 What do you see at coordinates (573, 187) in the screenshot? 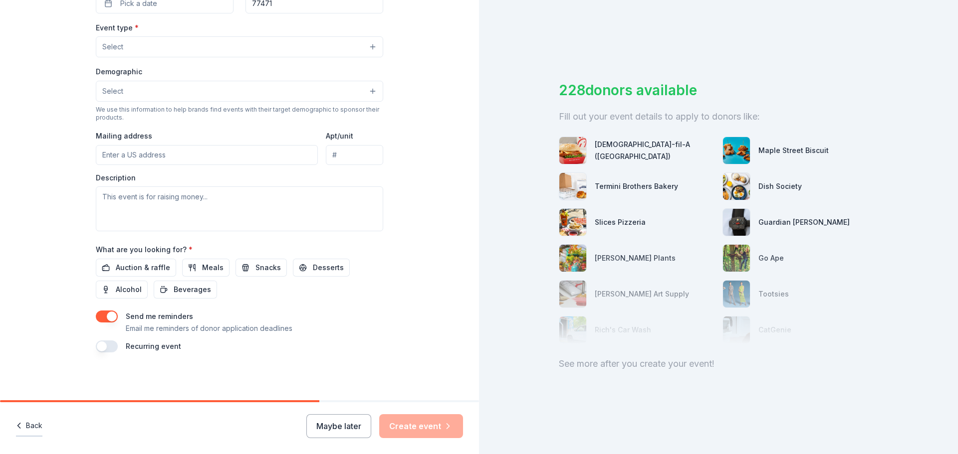
I see `img: photo for Termini Brothers Bakery` at bounding box center [573, 187].